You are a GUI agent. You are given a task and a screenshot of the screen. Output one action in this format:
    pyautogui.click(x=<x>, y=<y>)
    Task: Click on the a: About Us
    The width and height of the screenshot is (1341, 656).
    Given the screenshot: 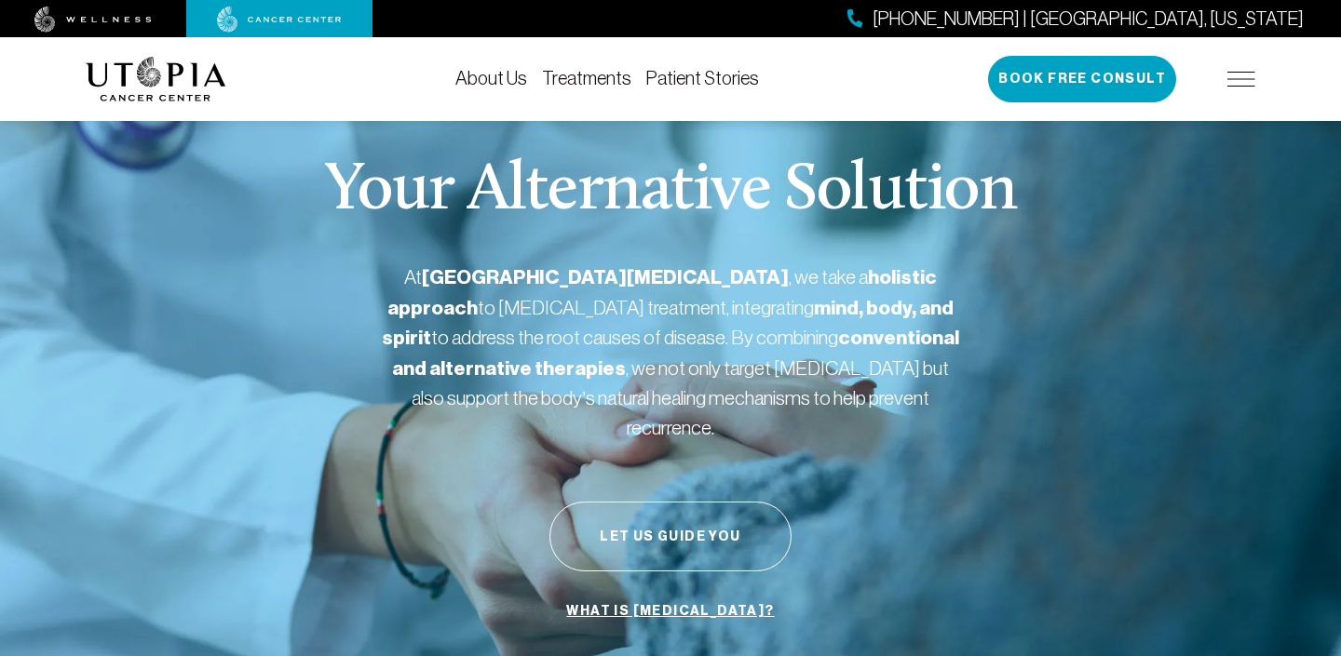 What is the action you would take?
    pyautogui.click(x=491, y=78)
    